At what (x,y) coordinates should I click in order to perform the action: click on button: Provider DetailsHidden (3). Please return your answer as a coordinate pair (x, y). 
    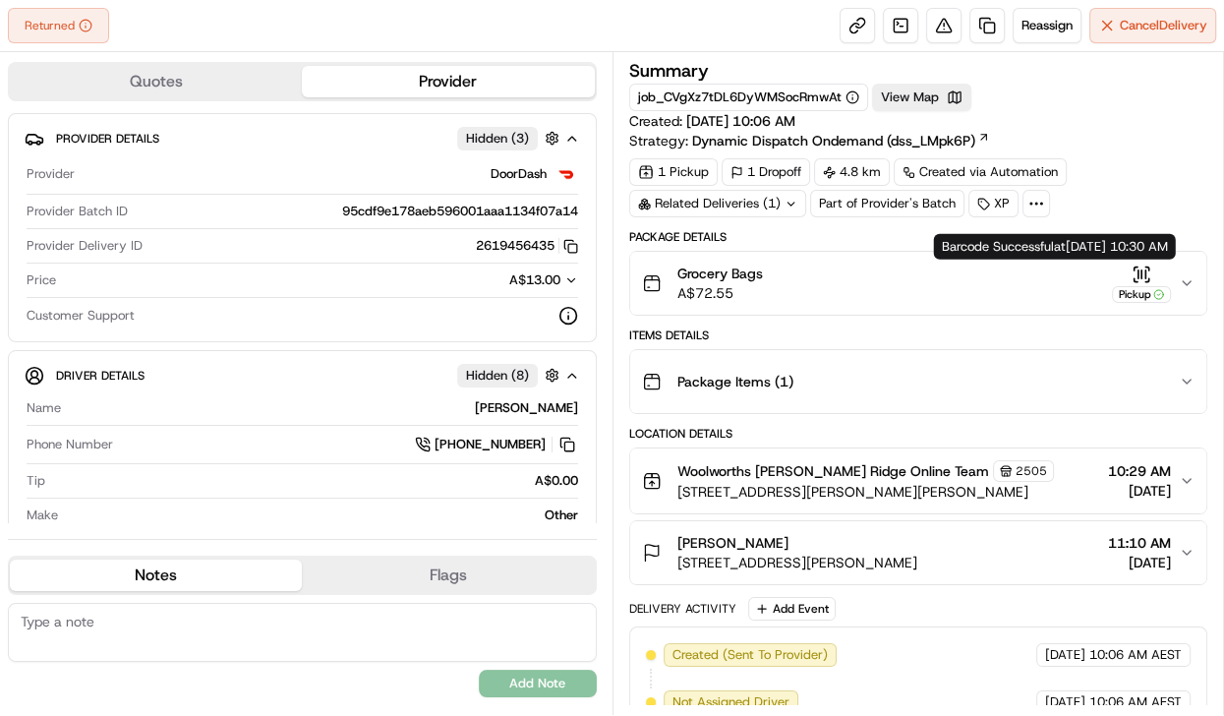
    Looking at the image, I should click on (302, 138).